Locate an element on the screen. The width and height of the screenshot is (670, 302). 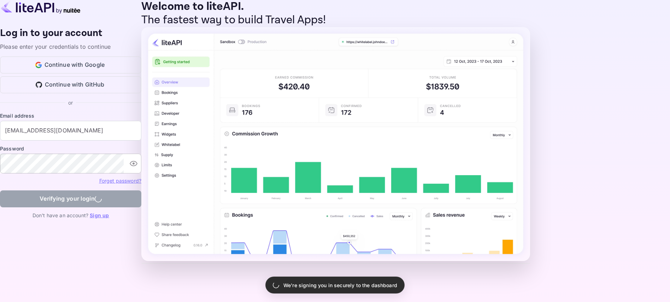
p: or is located at coordinates (70, 103).